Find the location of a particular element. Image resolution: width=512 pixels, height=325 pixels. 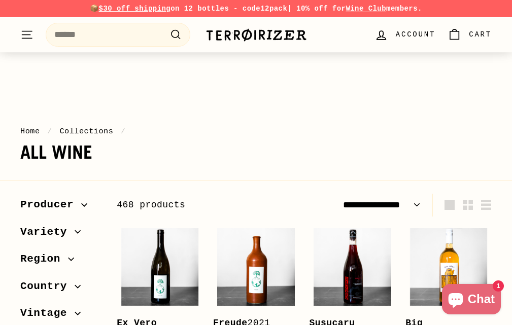

span: Region is located at coordinates (44, 259).